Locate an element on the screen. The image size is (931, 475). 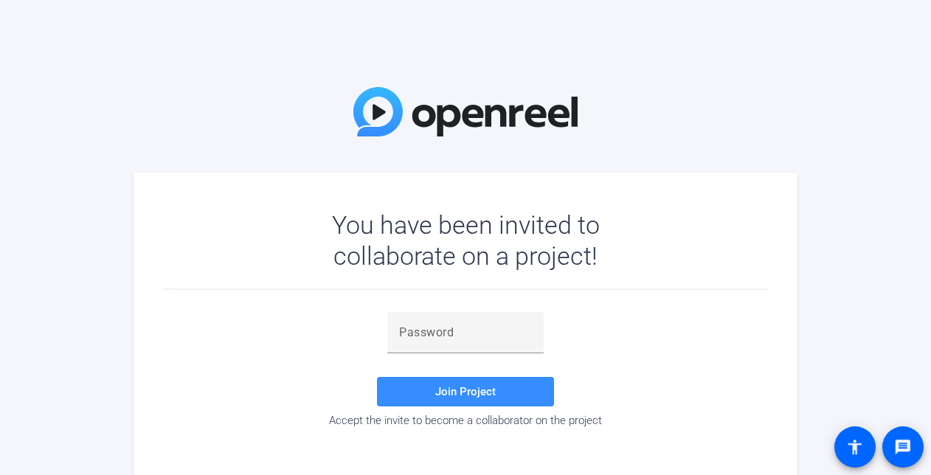
input: Password is located at coordinates (465, 333).